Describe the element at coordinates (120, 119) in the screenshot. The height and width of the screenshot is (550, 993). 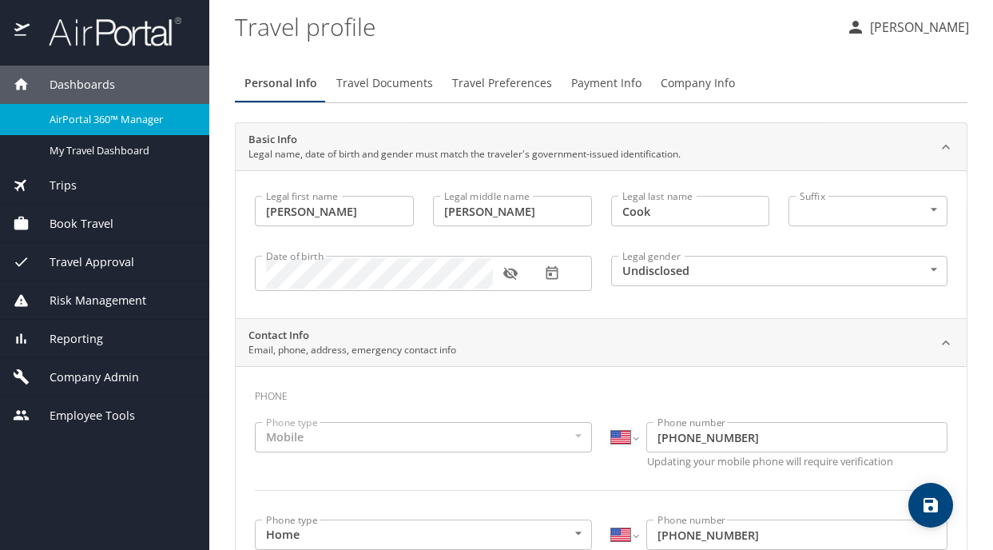
I see `span: AirPortal 360™ Manager` at that location.